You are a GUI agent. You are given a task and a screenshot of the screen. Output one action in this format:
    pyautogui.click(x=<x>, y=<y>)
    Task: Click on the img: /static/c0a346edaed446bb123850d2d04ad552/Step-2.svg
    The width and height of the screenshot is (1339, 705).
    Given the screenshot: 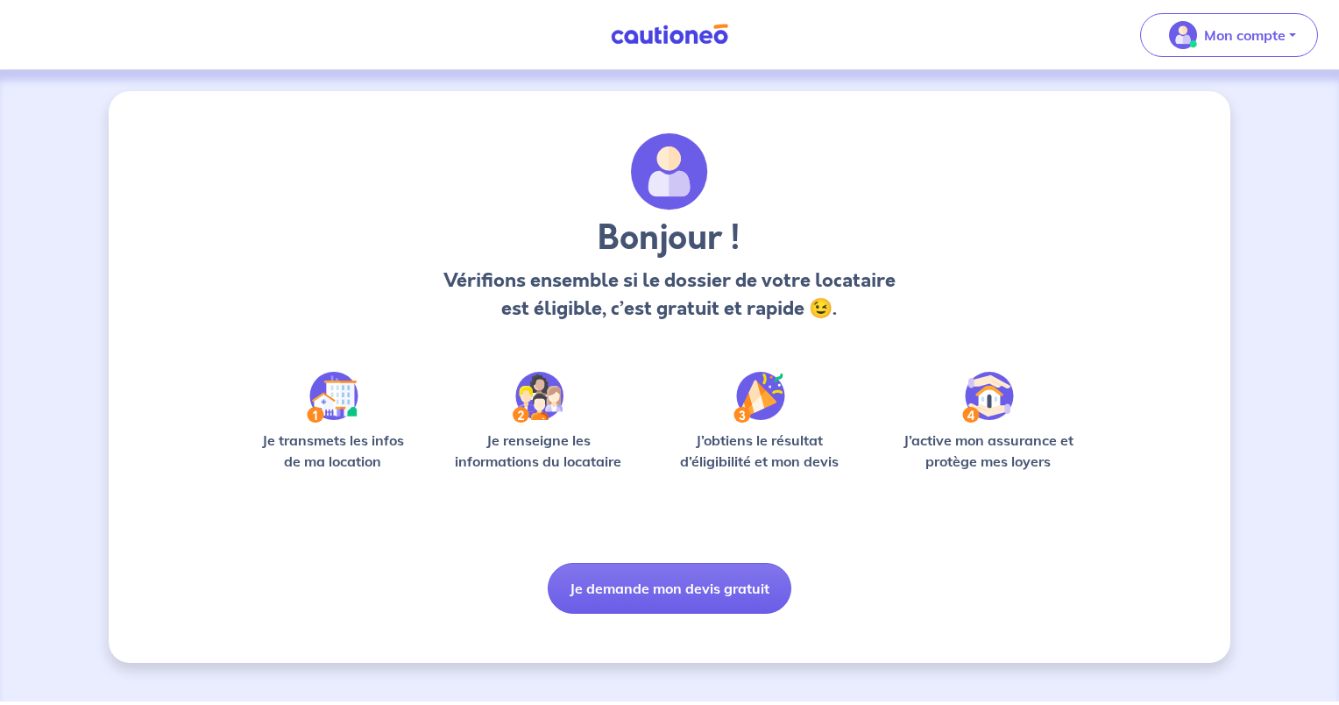 What is the action you would take?
    pyautogui.click(x=538, y=397)
    